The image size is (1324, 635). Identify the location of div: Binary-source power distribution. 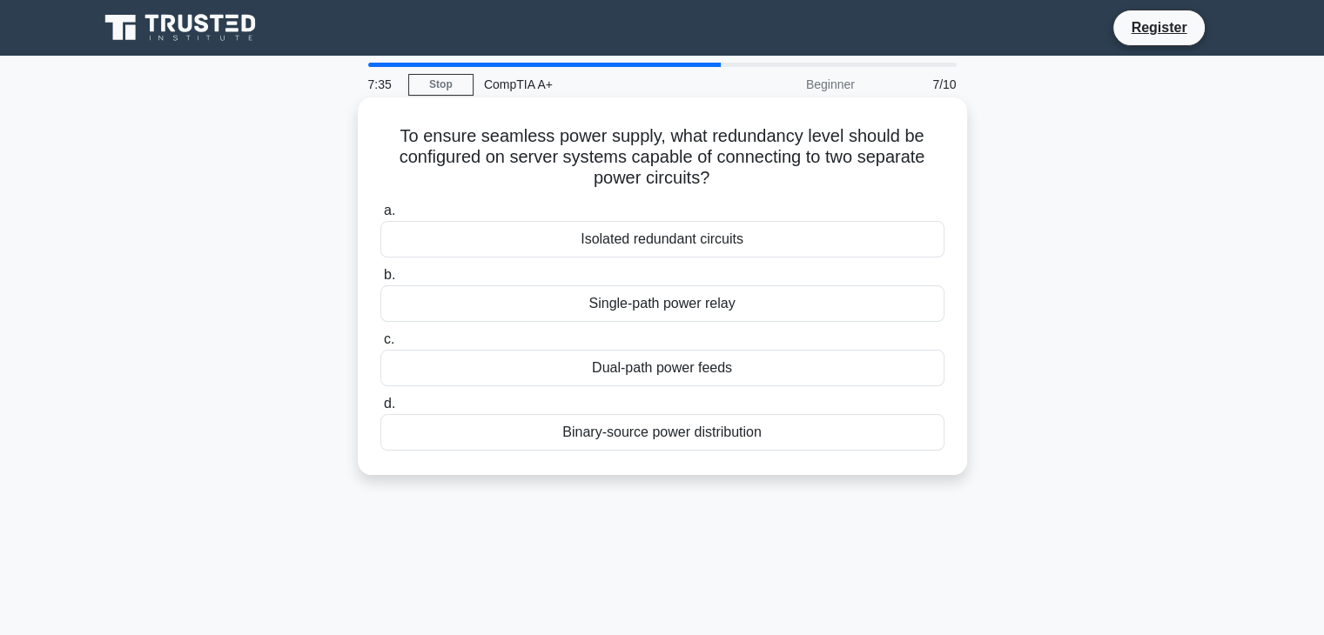
(662, 433).